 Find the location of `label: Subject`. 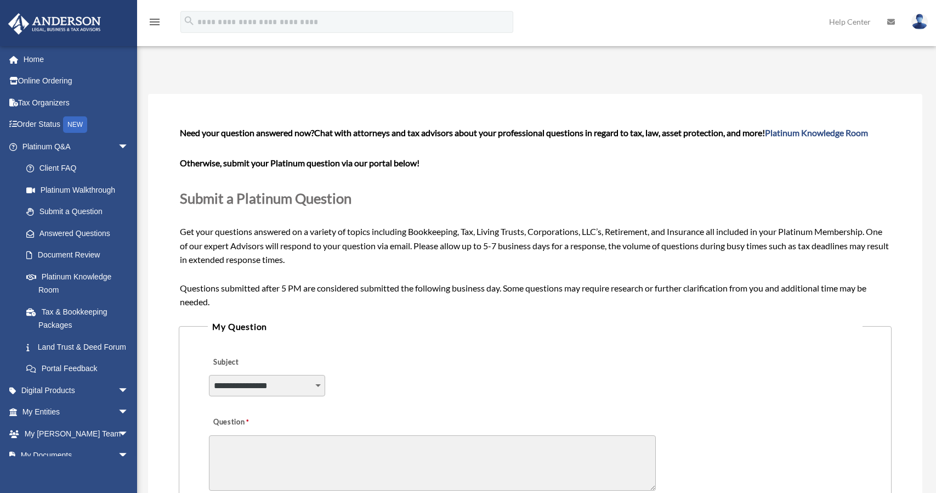

label: Subject is located at coordinates (261, 362).